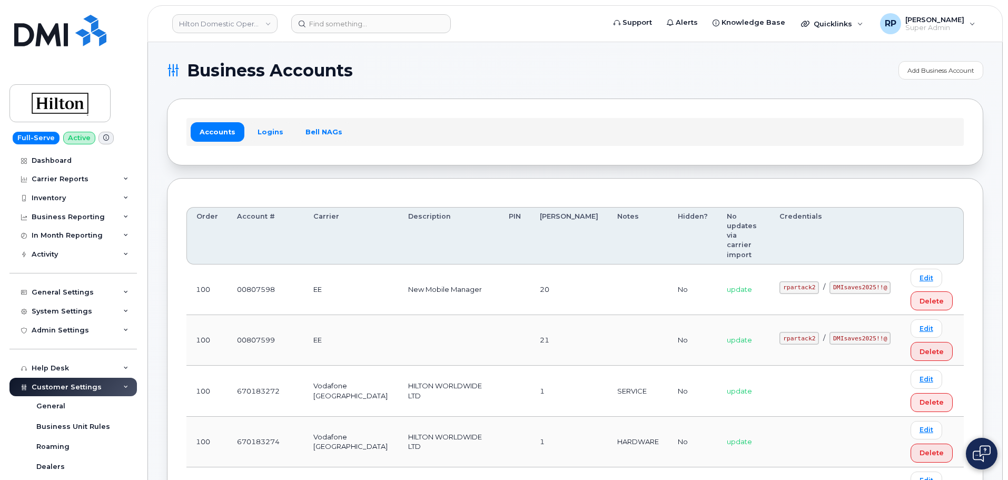  Describe the element at coordinates (514, 235) in the screenshot. I see `th: PIN` at that location.